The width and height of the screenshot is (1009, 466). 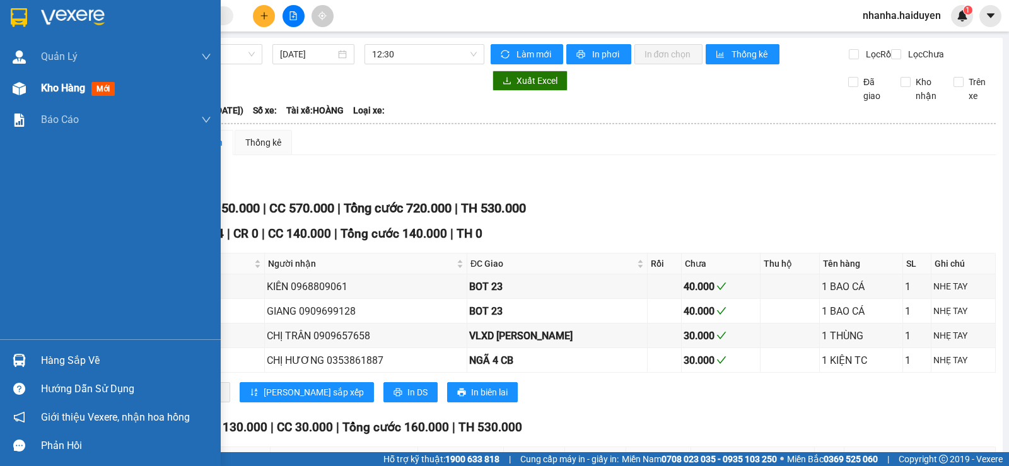 What do you see at coordinates (394, 233) in the screenshot?
I see `span: Tổng cước 140.000` at bounding box center [394, 233].